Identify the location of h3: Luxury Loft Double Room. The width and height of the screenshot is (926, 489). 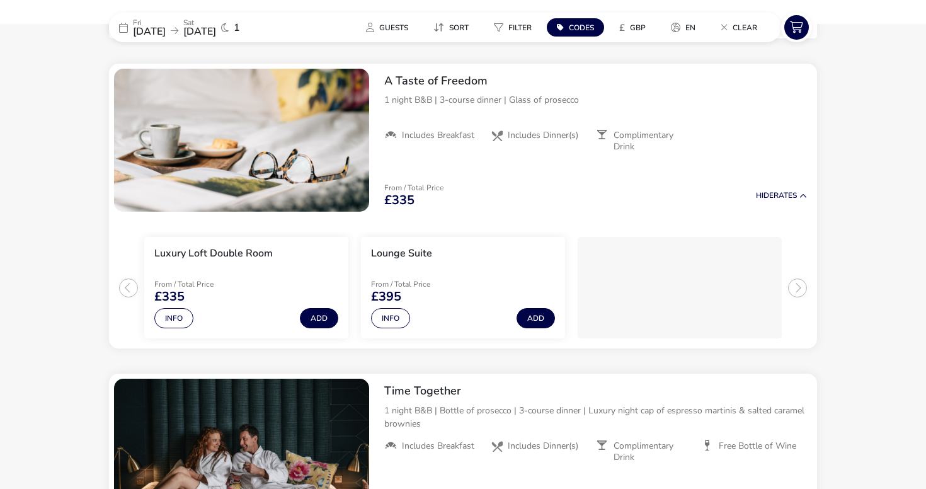
(214, 253).